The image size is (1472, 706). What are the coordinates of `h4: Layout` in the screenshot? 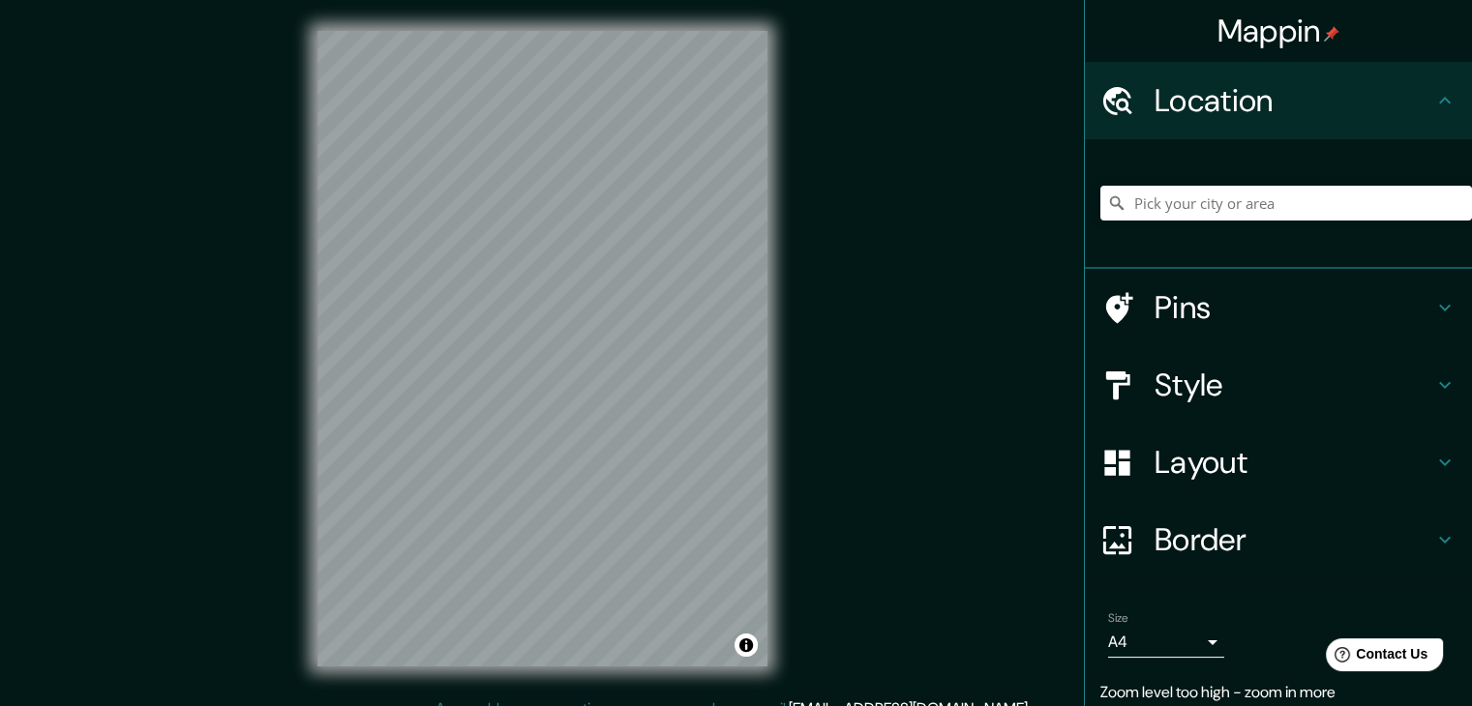 It's located at (1294, 463).